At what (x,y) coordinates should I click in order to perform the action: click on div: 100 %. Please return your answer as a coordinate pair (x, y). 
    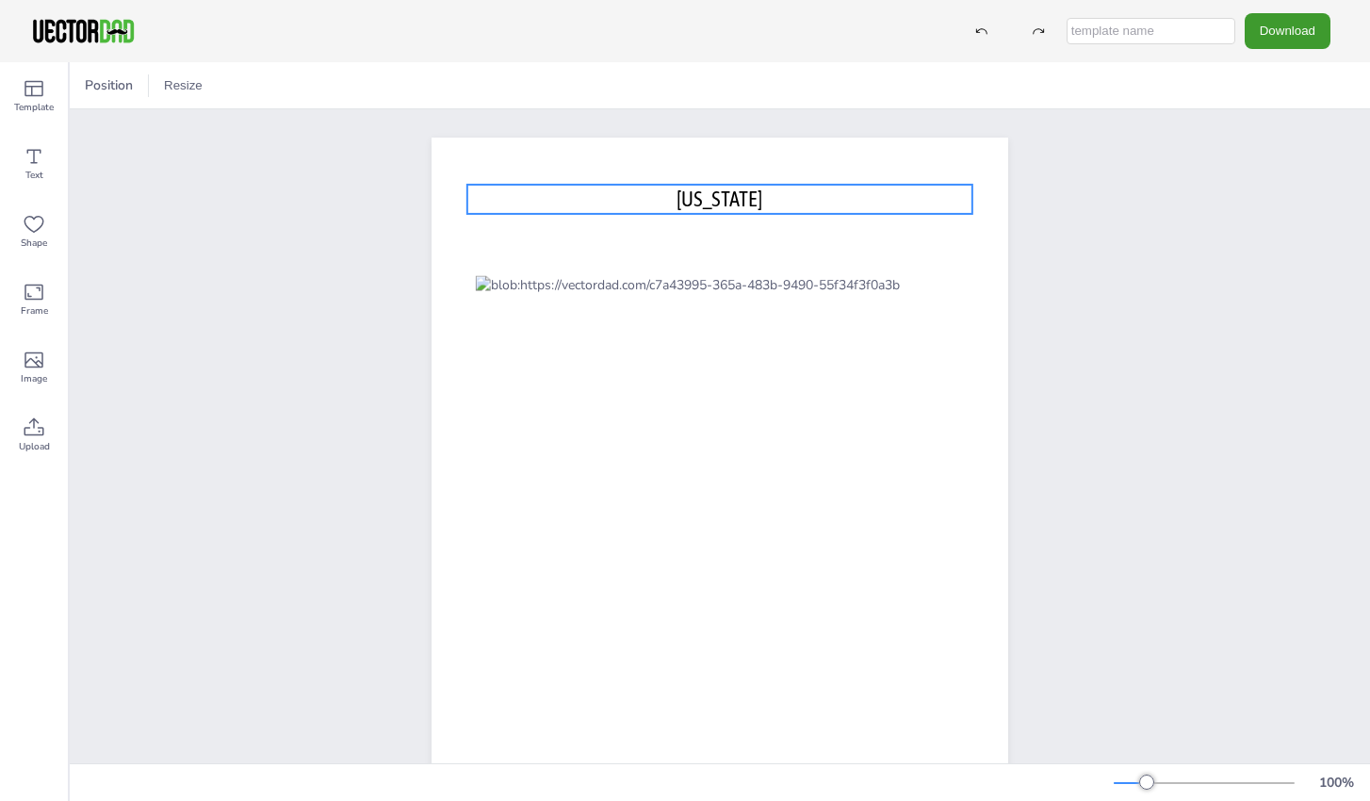
    Looking at the image, I should click on (1336, 782).